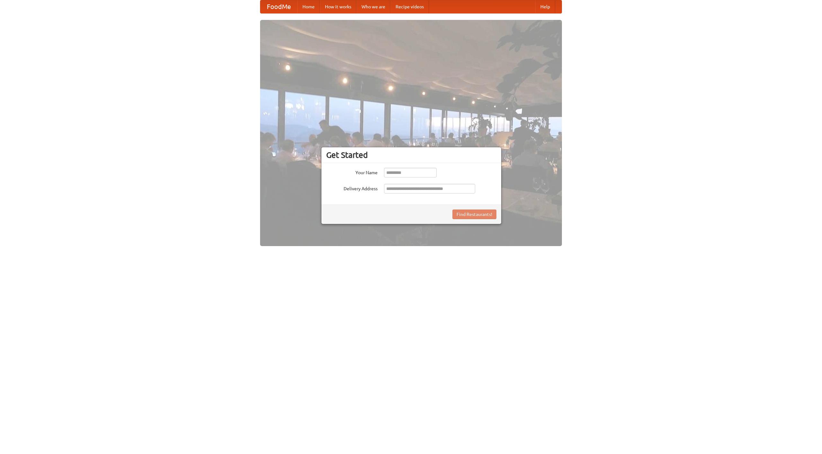 The width and height of the screenshot is (822, 454). What do you see at coordinates (545, 7) in the screenshot?
I see `a: Help` at bounding box center [545, 7].